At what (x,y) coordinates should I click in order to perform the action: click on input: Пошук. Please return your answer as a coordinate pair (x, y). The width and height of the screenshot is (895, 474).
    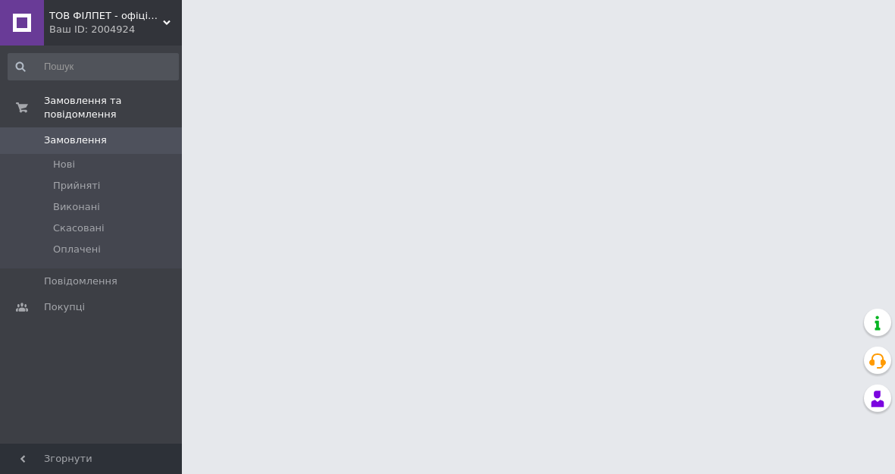
    Looking at the image, I should click on (93, 67).